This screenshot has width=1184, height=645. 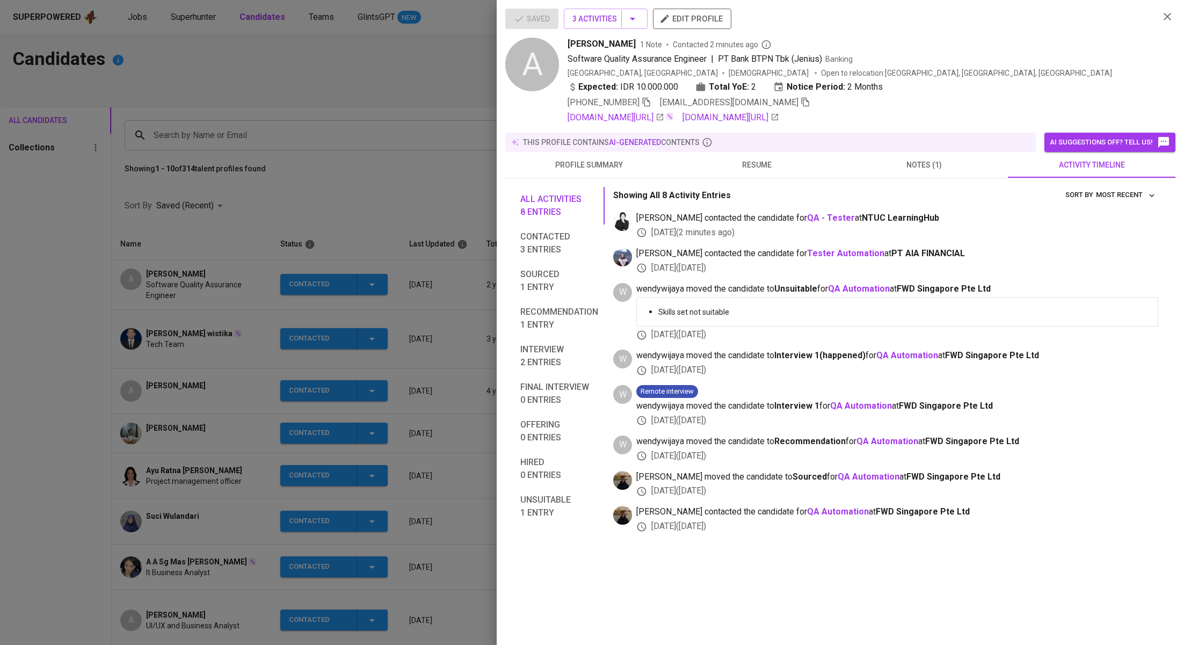 I want to click on button: 3 Activities, so click(x=606, y=19).